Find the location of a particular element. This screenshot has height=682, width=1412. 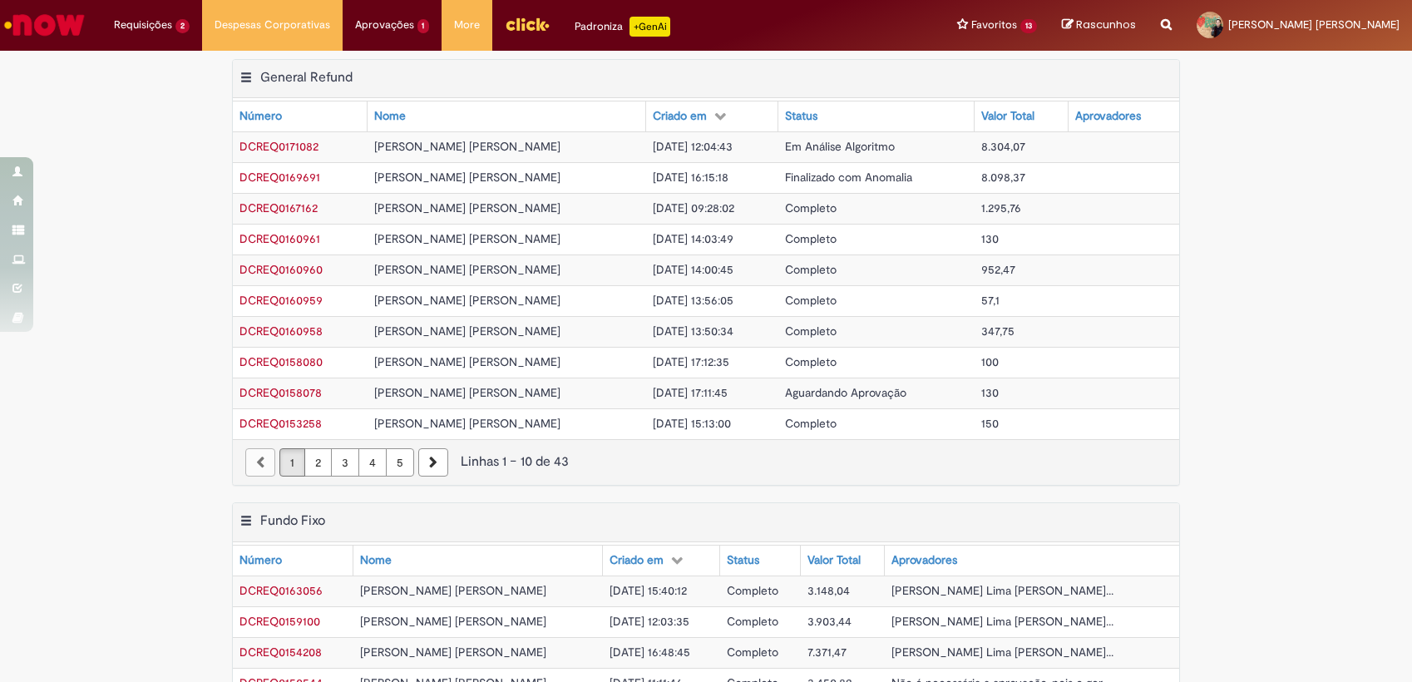

span: 1.295,76 is located at coordinates (1001, 208).